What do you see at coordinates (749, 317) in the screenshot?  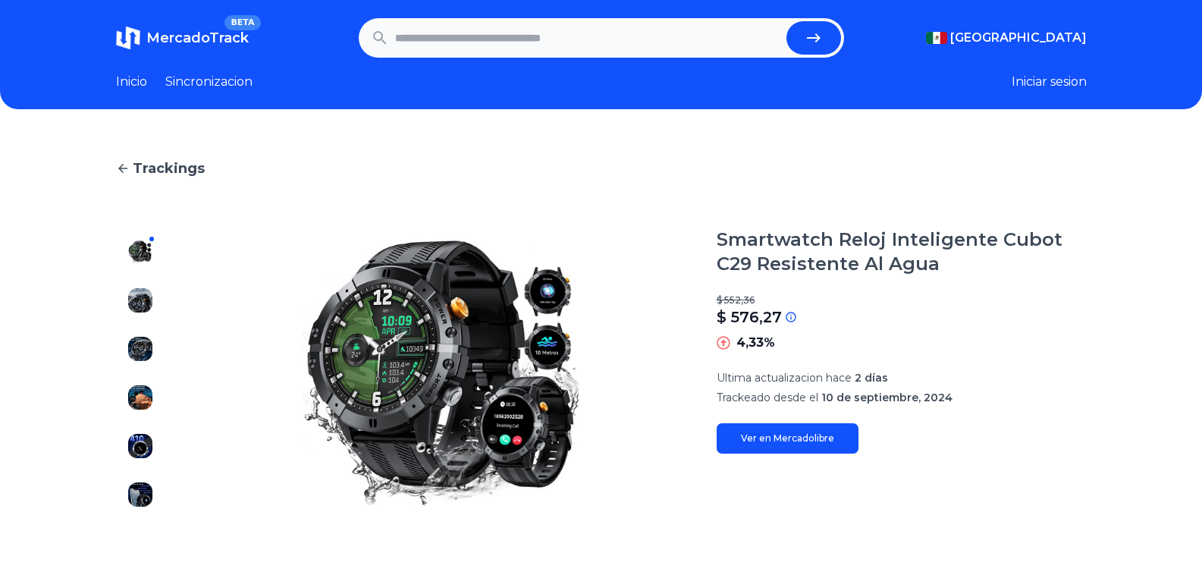 I see `p: $ 576,27` at bounding box center [749, 317].